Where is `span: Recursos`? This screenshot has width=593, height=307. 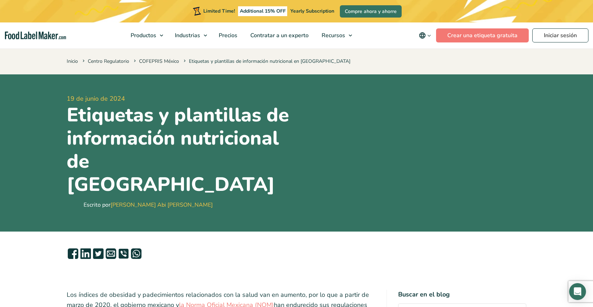 span: Recursos is located at coordinates (332, 35).